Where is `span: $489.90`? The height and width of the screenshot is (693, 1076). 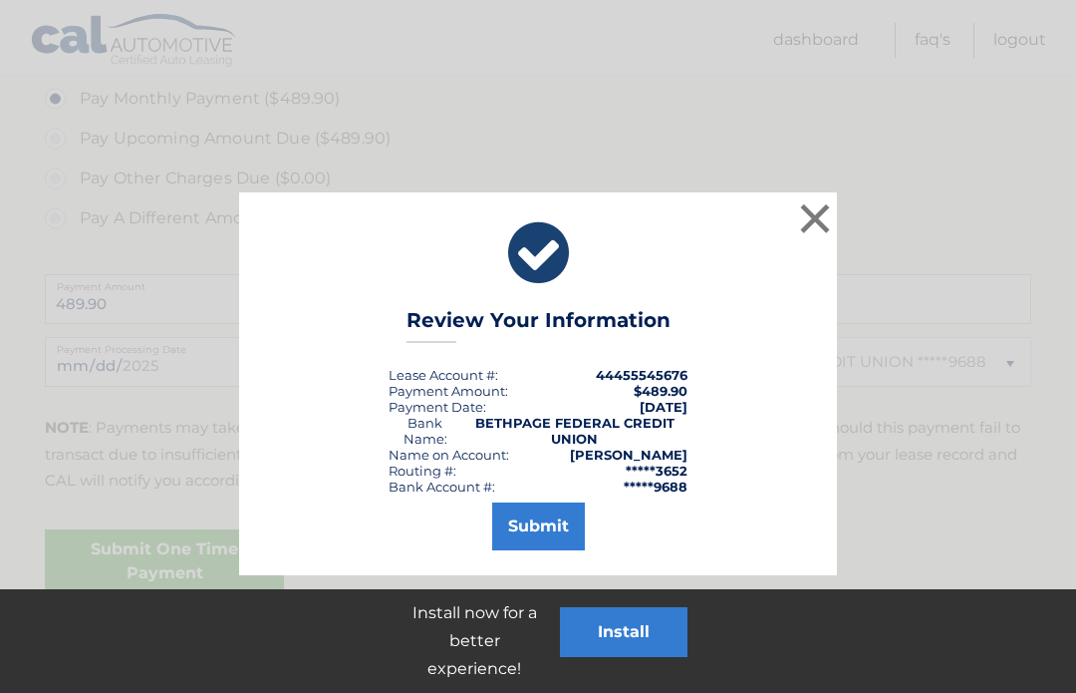
span: $489.90 is located at coordinates (661, 391).